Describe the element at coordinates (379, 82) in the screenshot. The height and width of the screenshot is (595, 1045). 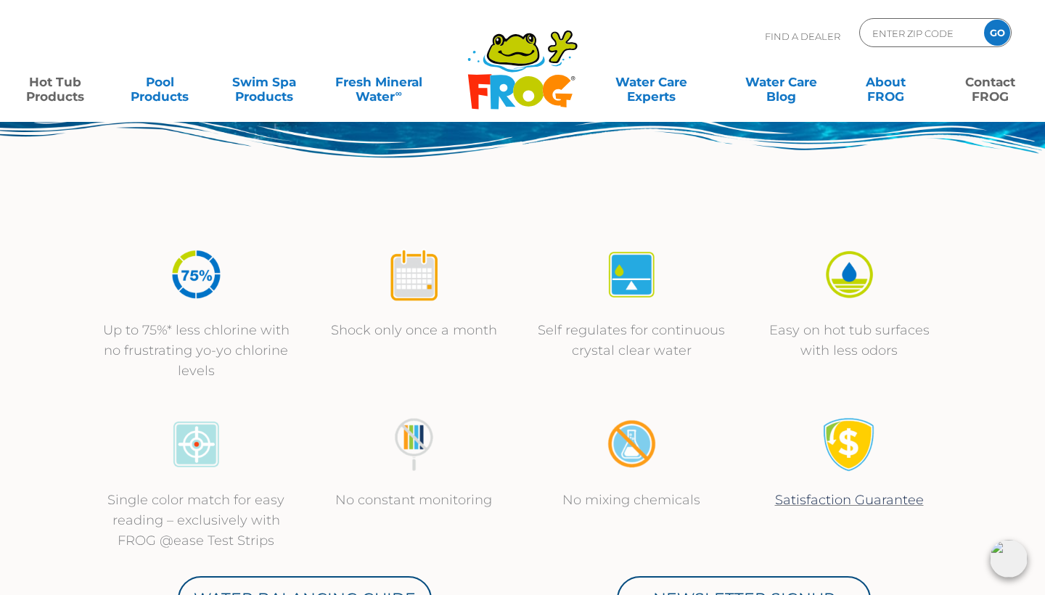
I see `a: Fresh MineralWater∞` at that location.